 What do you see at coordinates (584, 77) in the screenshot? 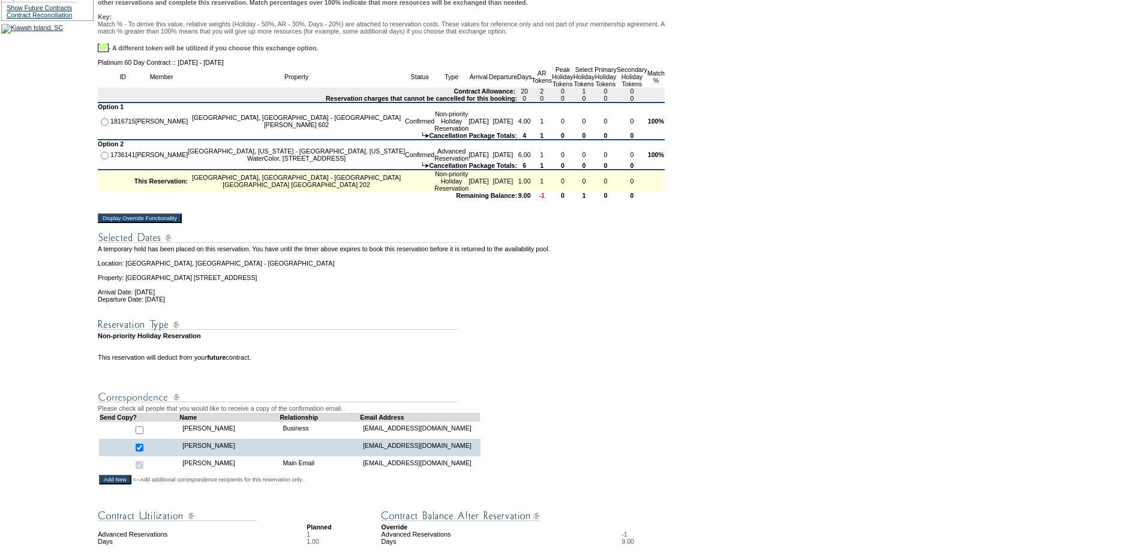
I see `td: Select Holiday Tokens` at bounding box center [584, 77].